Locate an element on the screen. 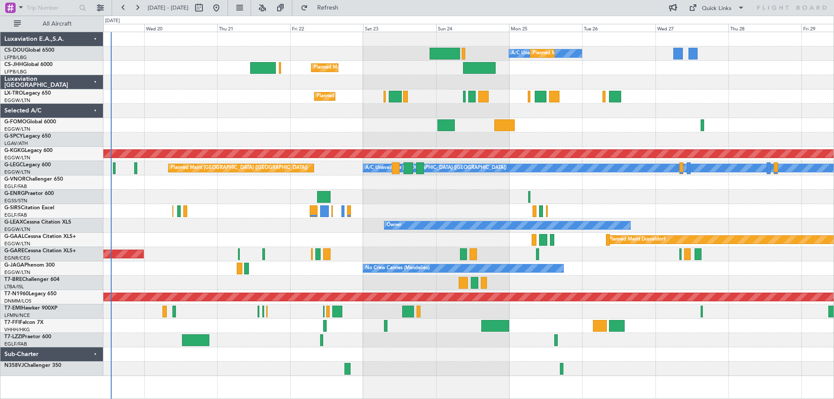  a: LX-TROLegacy 650 is located at coordinates (27, 93).